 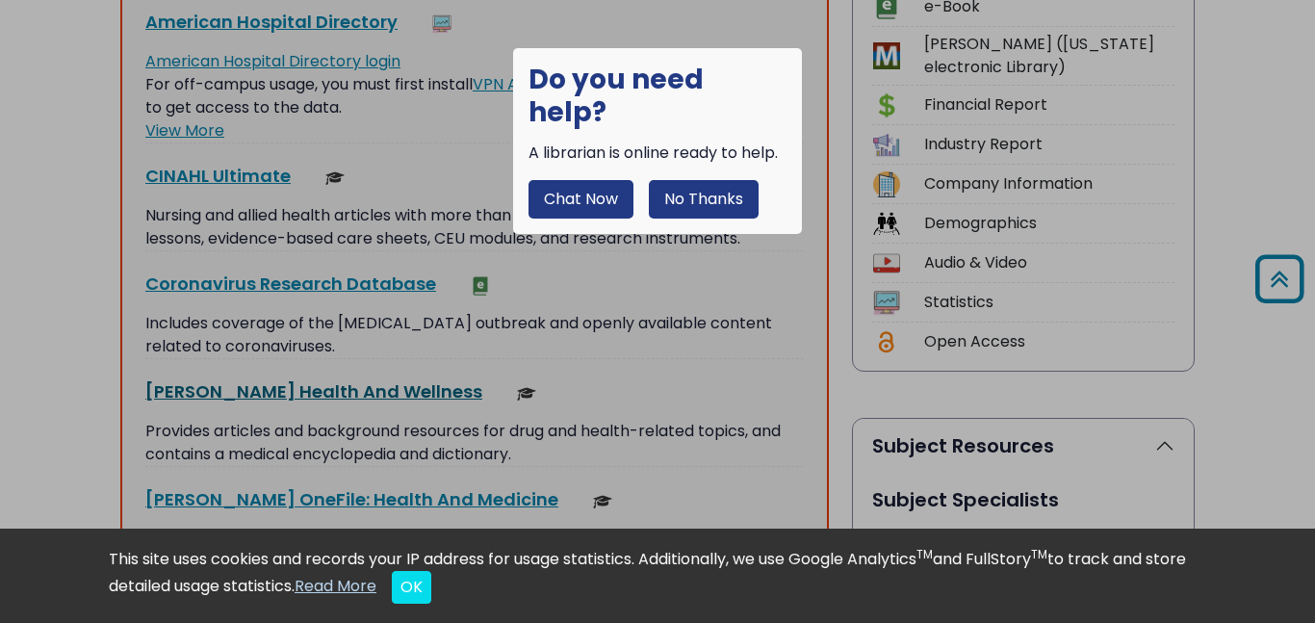 I want to click on a: Read More, so click(x=335, y=586).